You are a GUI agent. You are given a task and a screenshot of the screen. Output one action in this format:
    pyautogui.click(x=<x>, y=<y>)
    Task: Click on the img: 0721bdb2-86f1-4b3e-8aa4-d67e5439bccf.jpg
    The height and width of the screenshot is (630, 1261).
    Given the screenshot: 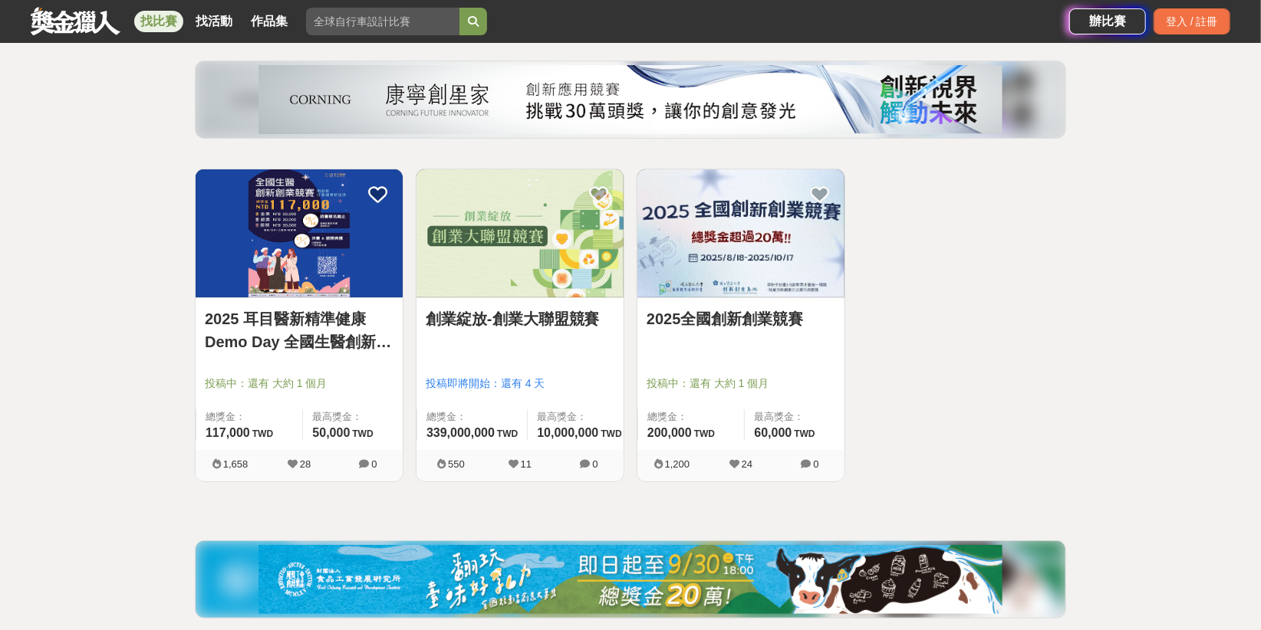 What is the action you would take?
    pyautogui.click(x=630, y=580)
    